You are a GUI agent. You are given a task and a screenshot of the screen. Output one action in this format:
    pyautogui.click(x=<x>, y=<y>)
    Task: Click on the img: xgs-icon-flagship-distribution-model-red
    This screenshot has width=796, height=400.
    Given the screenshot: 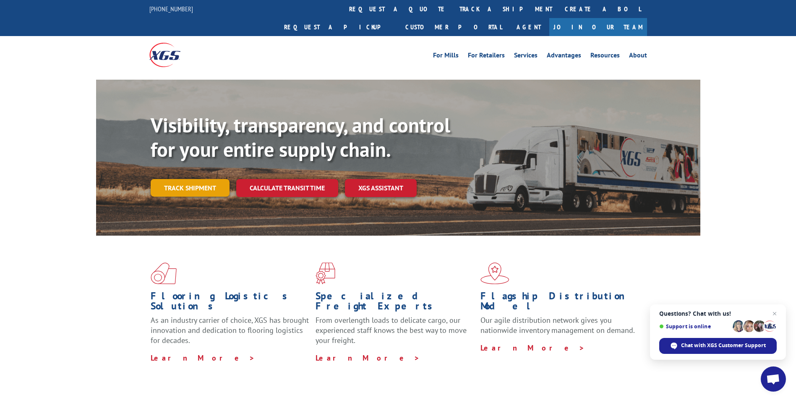 What is the action you would take?
    pyautogui.click(x=495, y=273)
    